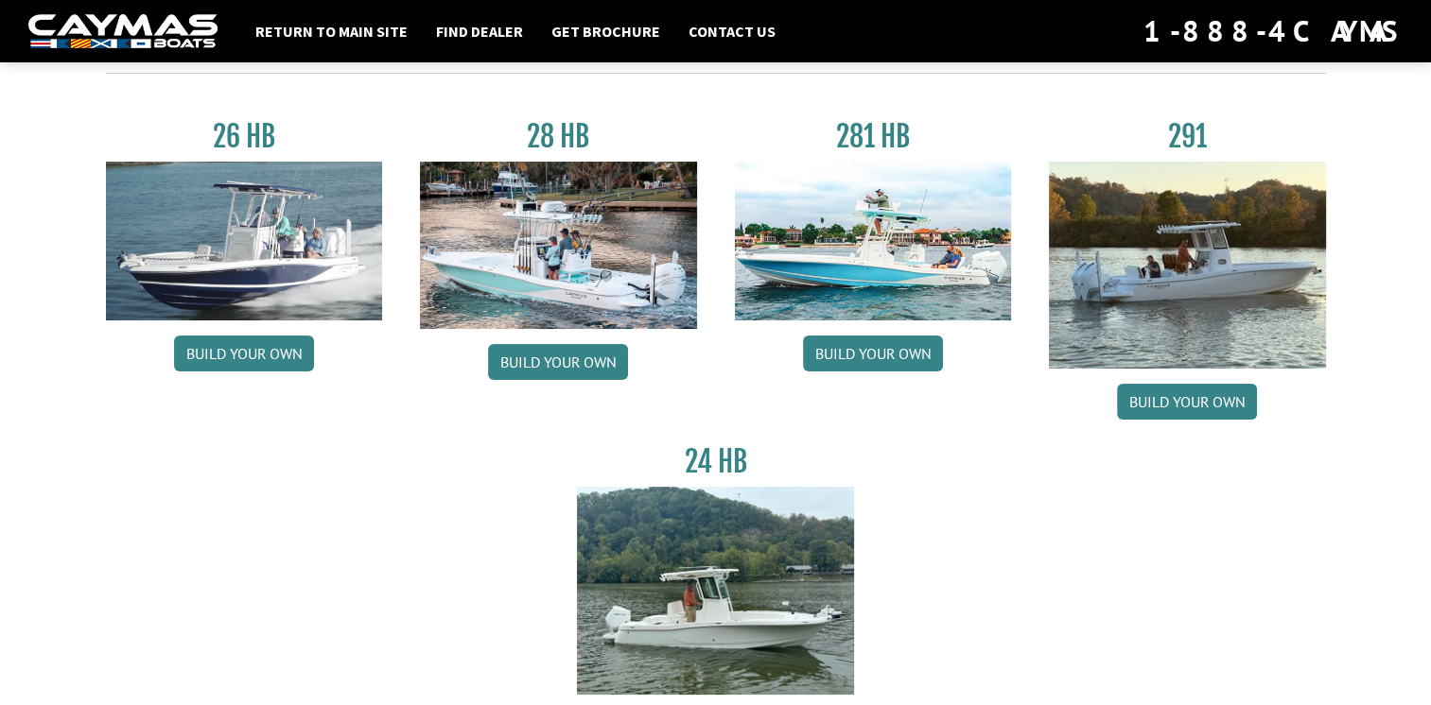  I want to click on a: Return to main site, so click(331, 31).